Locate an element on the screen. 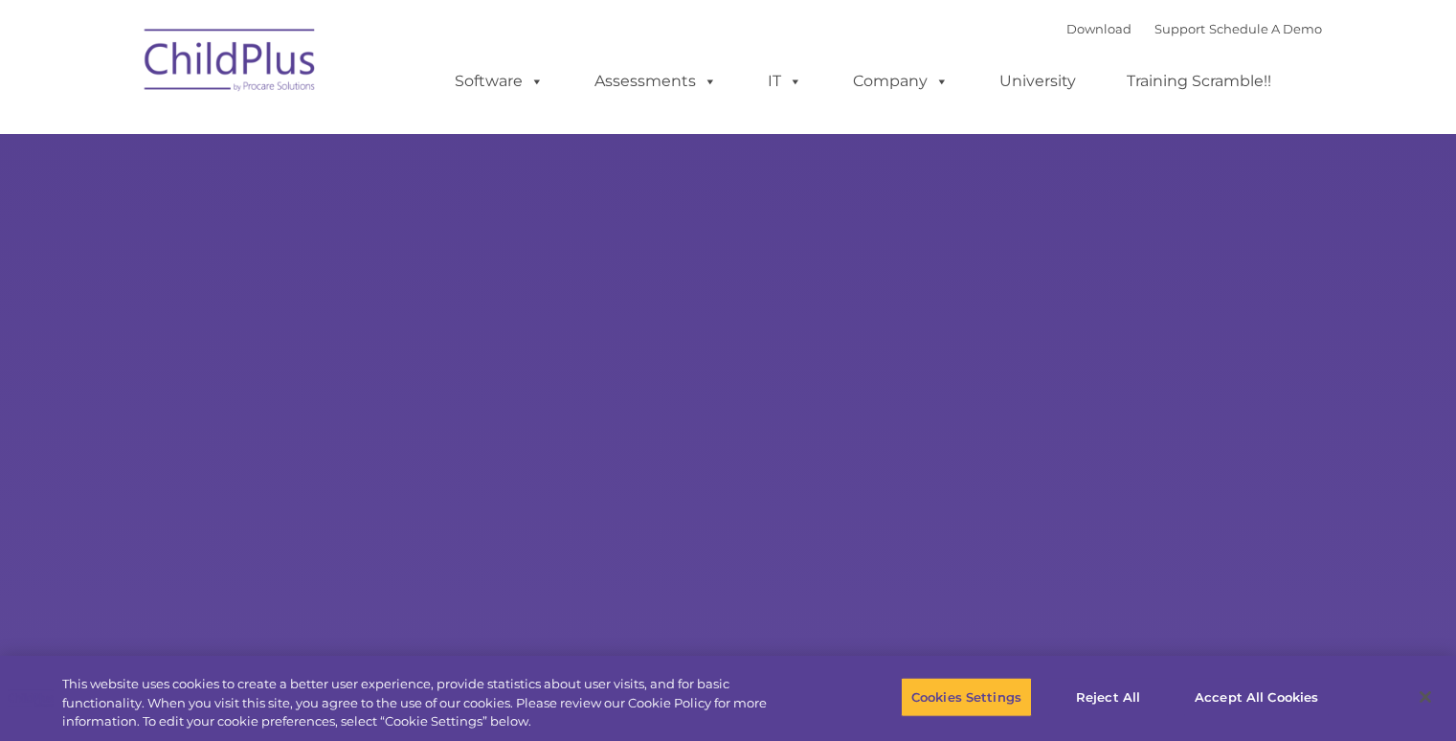 This screenshot has width=1456, height=741. a: Company is located at coordinates (901, 81).